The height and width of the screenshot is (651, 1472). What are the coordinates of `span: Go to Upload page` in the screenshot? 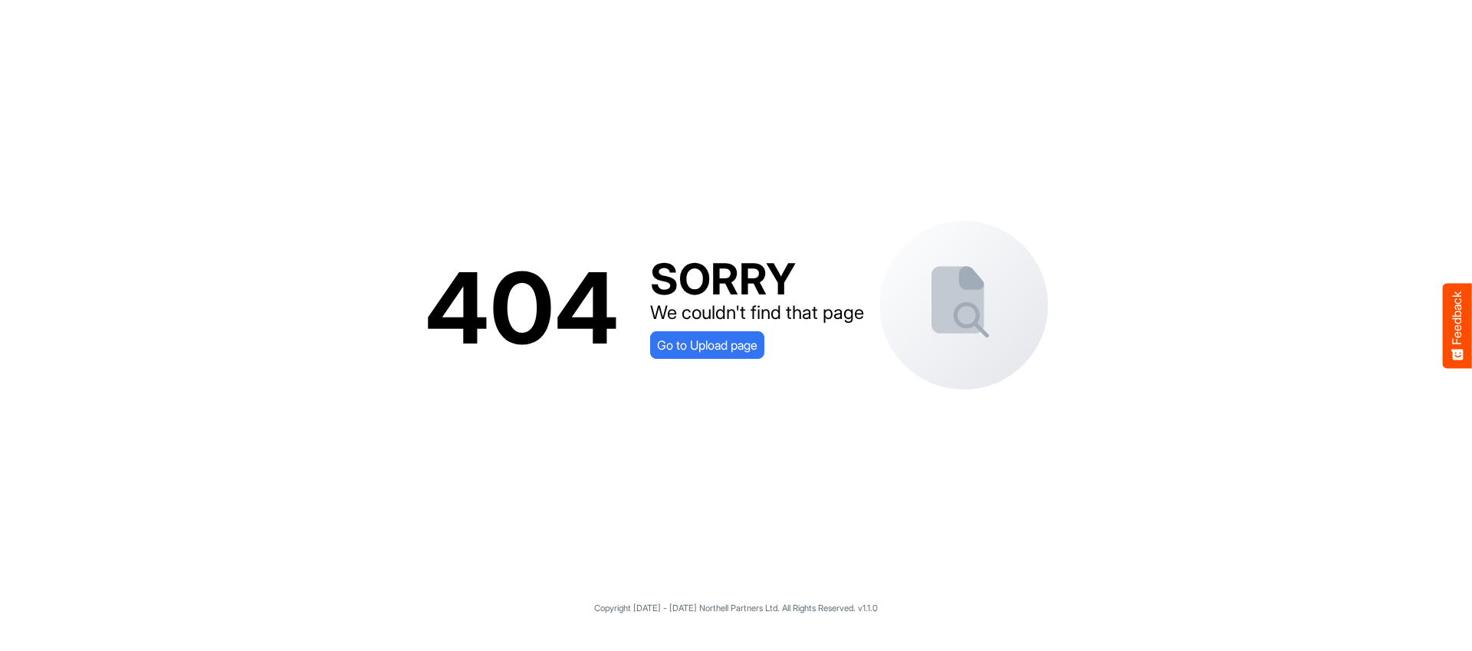 It's located at (707, 345).